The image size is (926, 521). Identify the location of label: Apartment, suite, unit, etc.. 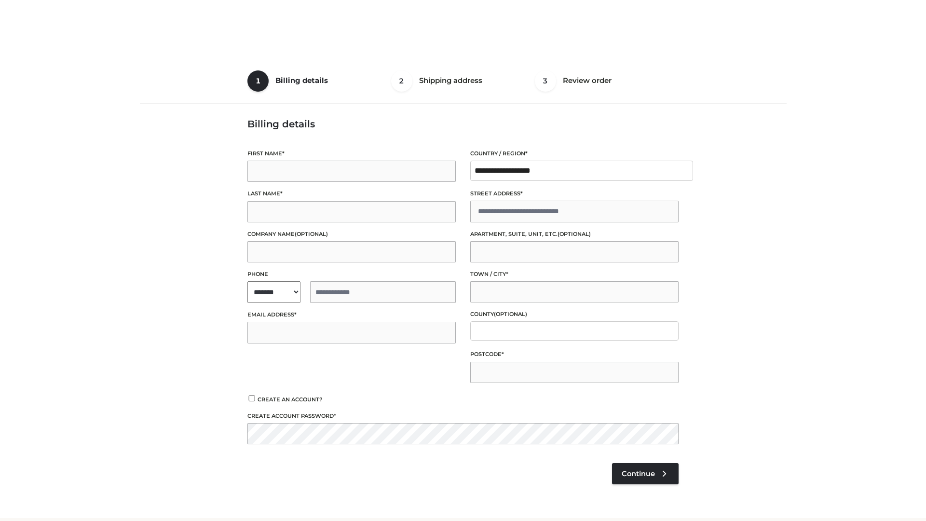
(574, 234).